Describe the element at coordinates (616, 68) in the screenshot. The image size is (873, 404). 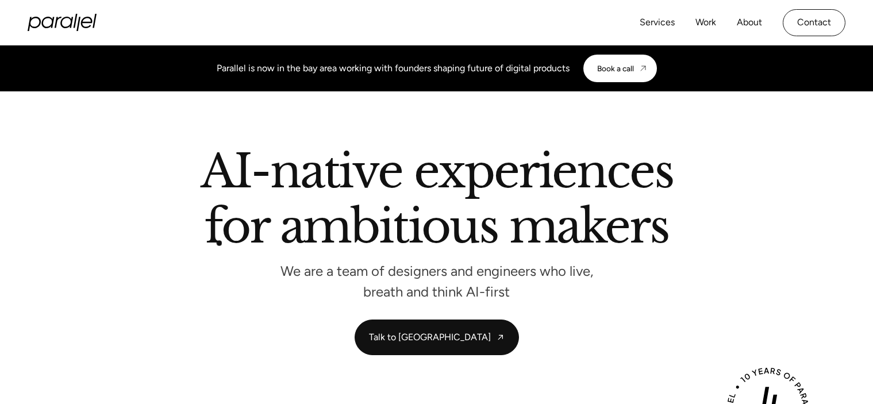
I see `div: Book a call` at that location.